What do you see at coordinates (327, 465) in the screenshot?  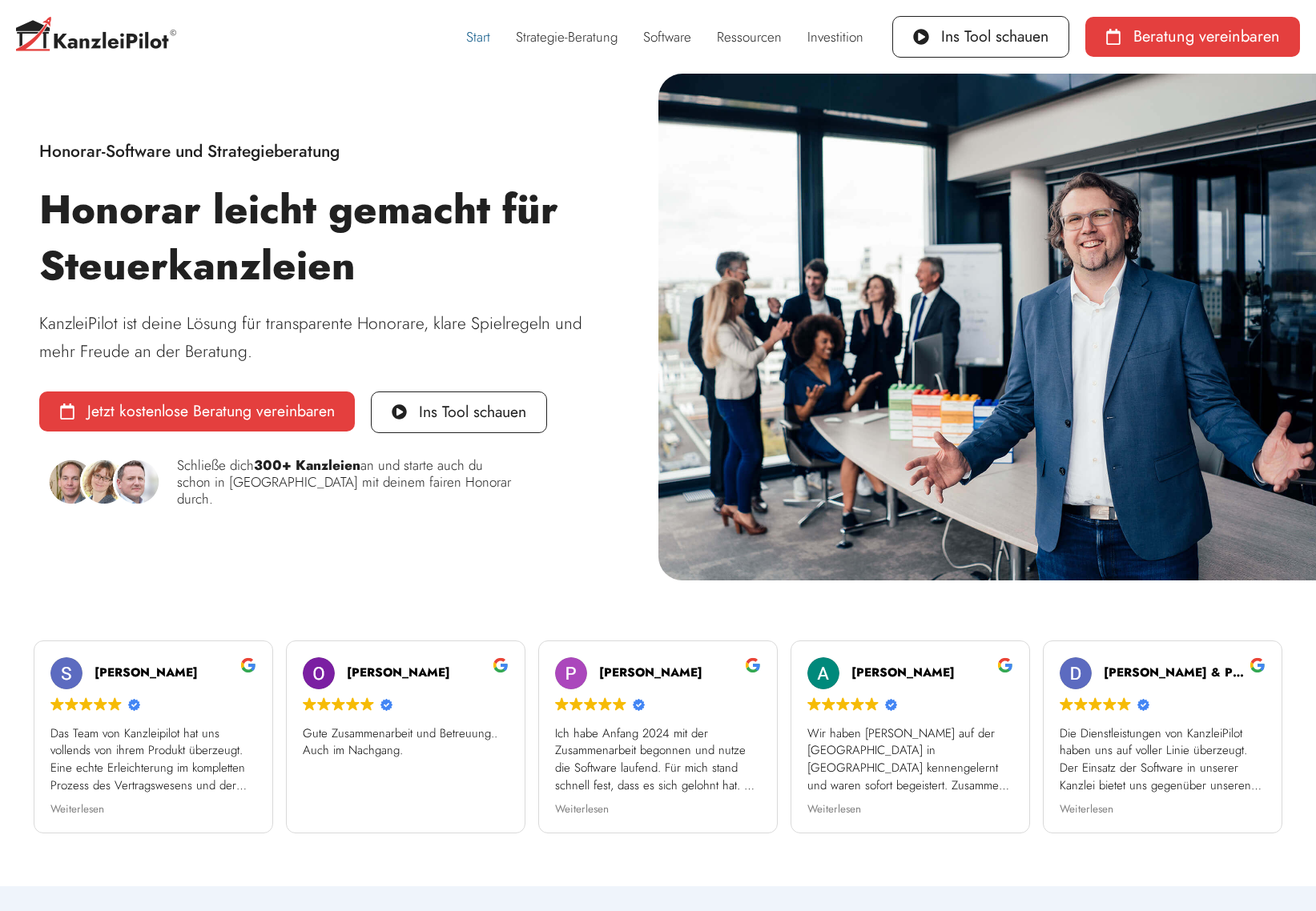 I see `b: Kanzleien` at bounding box center [327, 465].